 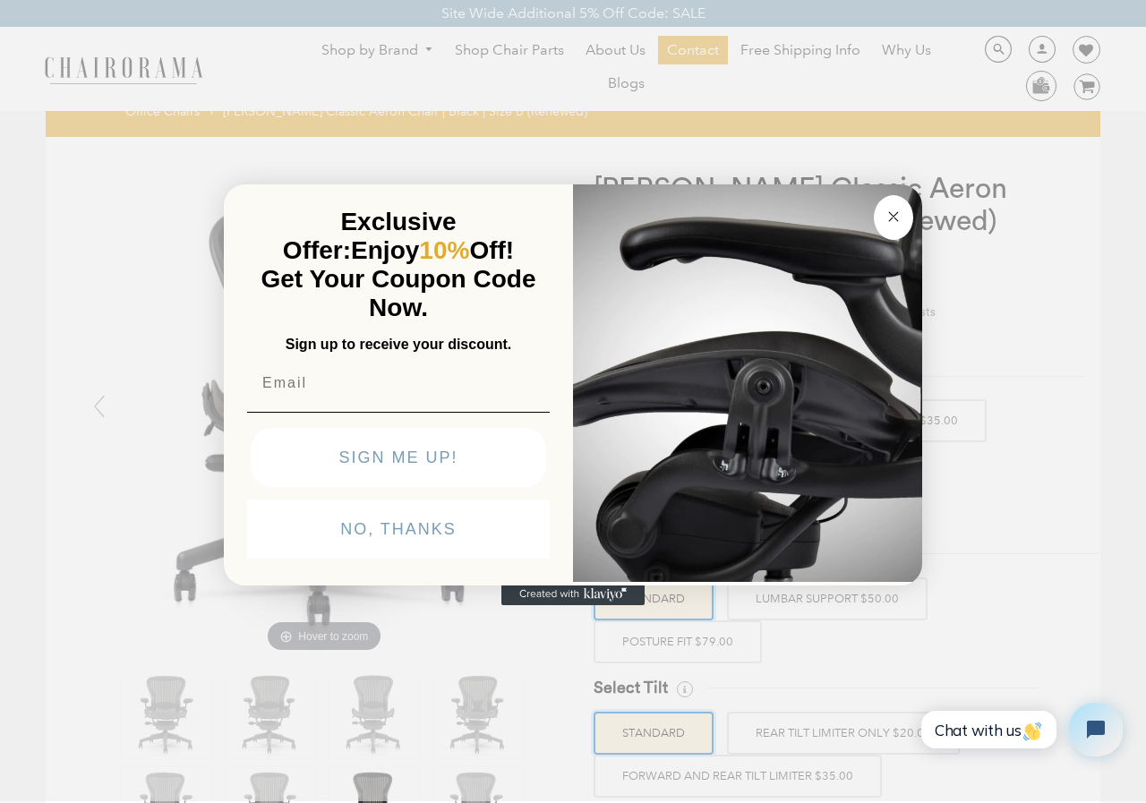 What do you see at coordinates (398, 412) in the screenshot?
I see `img: underline` at bounding box center [398, 412].